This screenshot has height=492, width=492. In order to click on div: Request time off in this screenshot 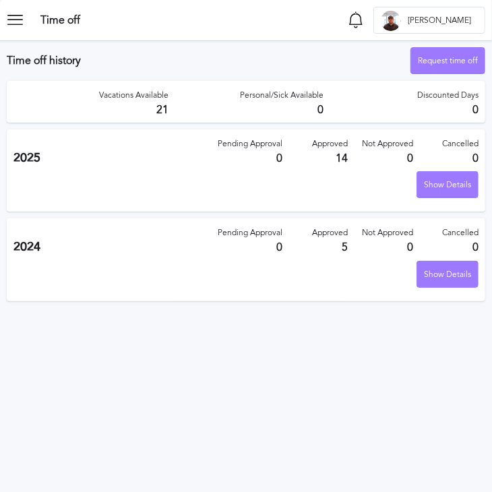, I will do `click(448, 61)`.